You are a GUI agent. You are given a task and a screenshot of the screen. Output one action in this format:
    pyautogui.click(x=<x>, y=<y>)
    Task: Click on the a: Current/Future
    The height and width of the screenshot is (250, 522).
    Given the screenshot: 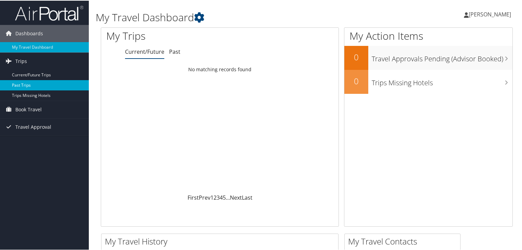 What is the action you would take?
    pyautogui.click(x=145, y=51)
    